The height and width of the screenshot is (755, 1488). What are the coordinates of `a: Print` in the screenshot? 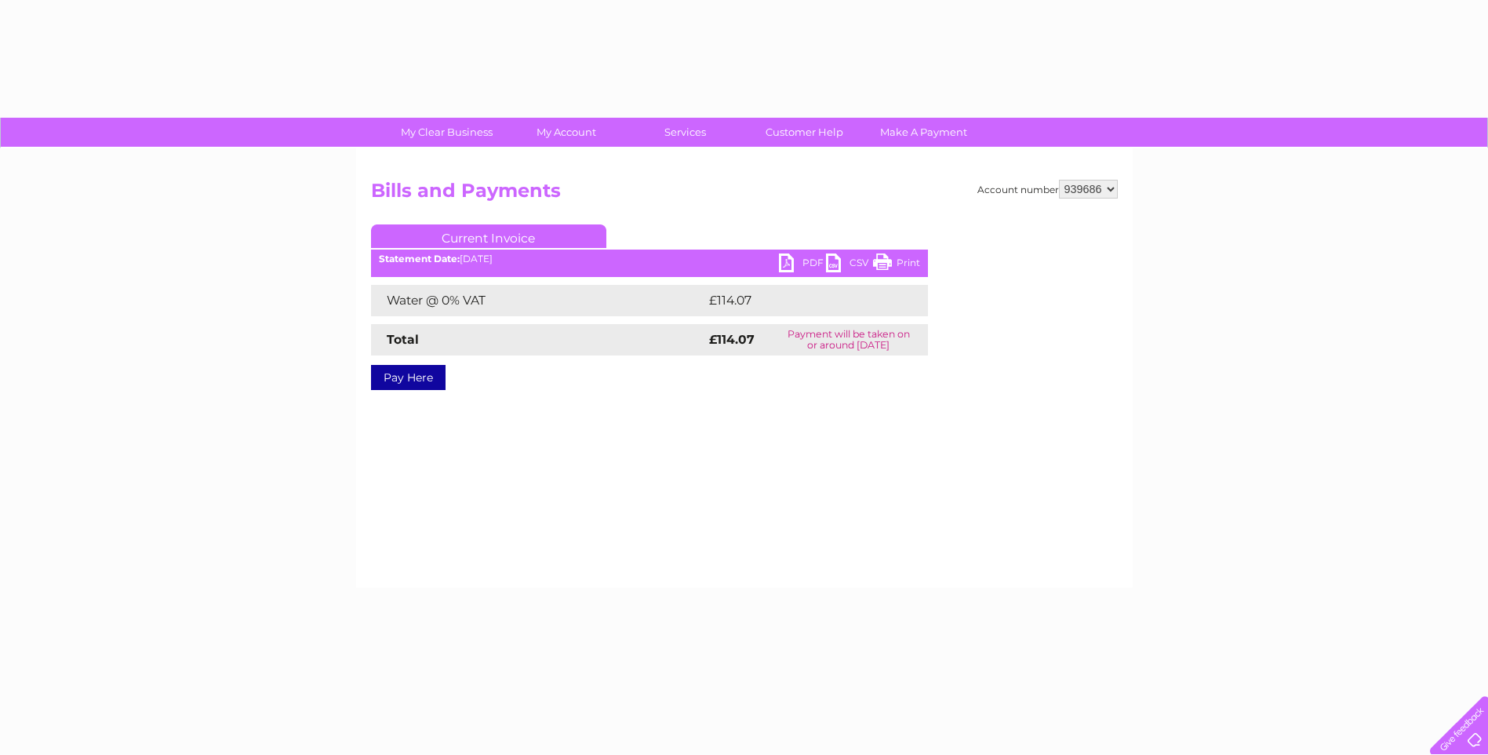 It's located at (896, 264).